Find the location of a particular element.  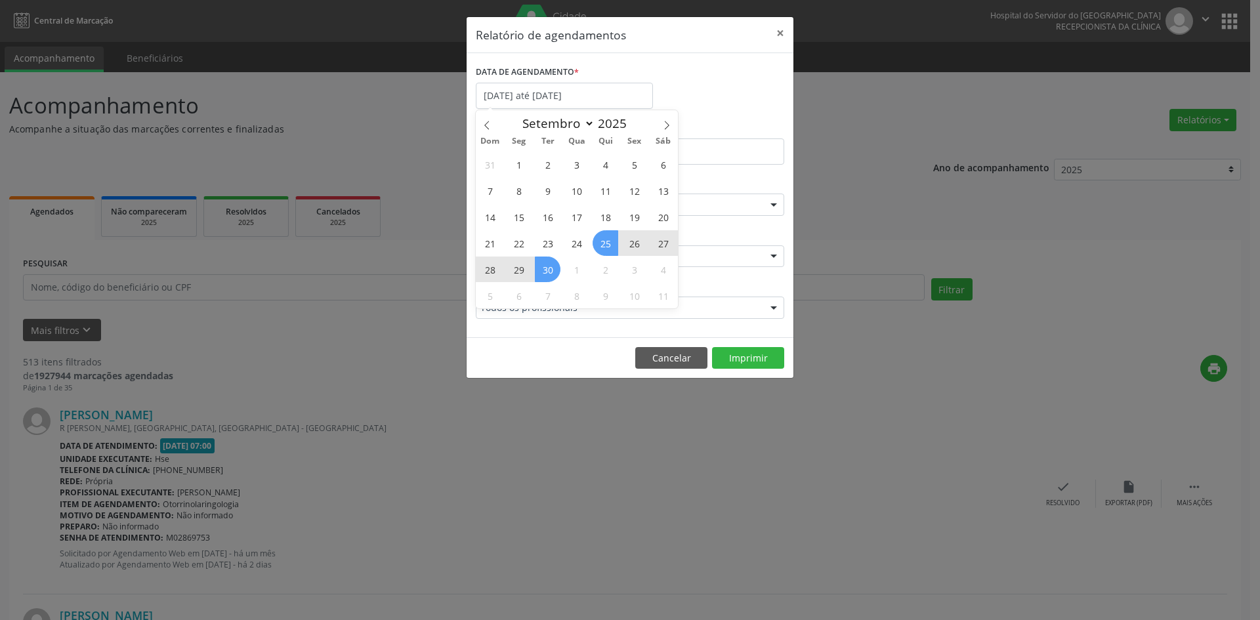

span: Dom is located at coordinates (490, 141).